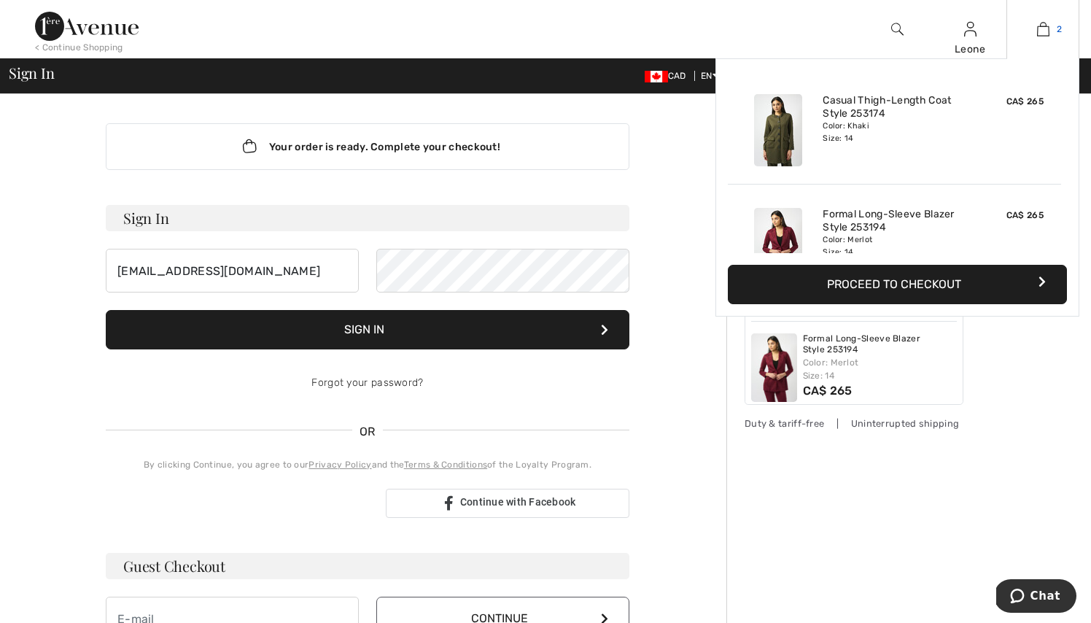  Describe the element at coordinates (49, 17) in the screenshot. I see `span: Chat` at that location.